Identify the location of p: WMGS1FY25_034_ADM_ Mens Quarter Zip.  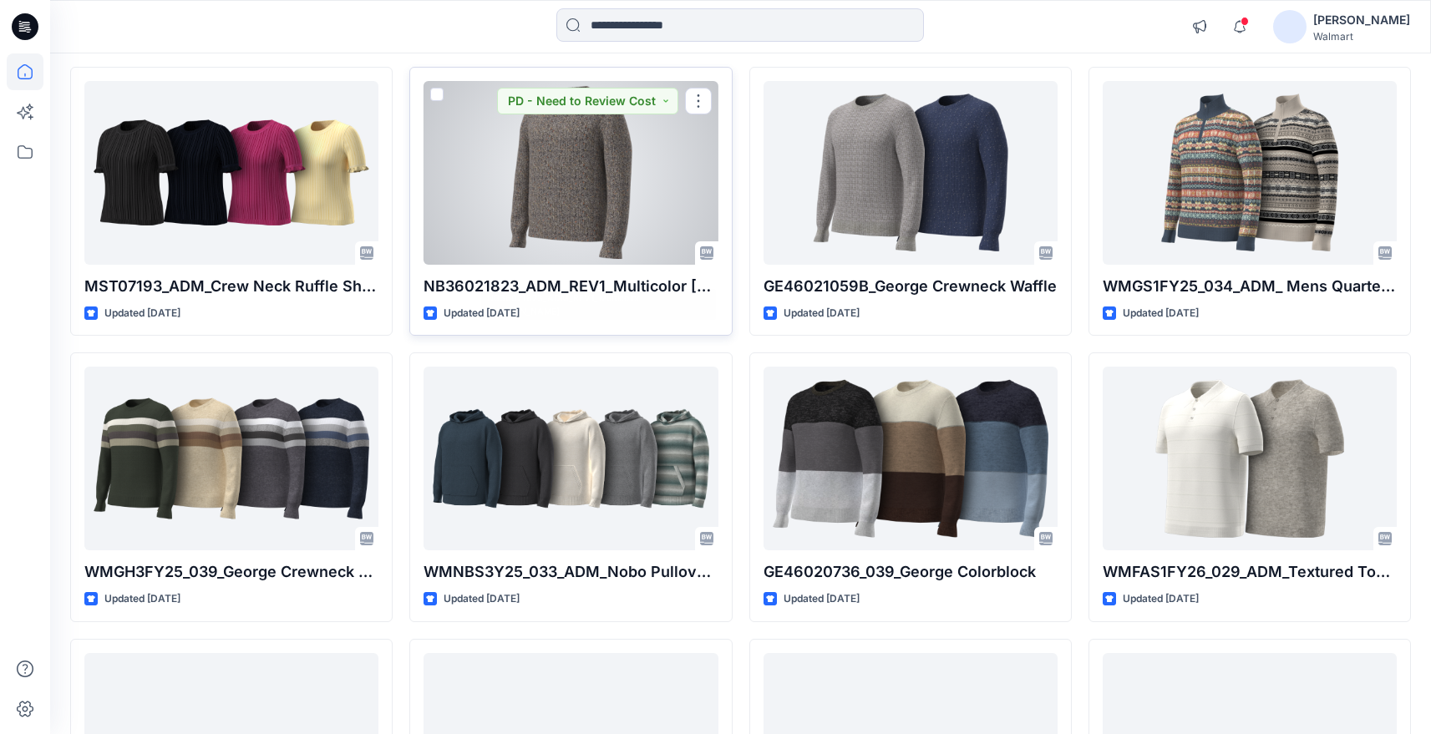
(1250, 286).